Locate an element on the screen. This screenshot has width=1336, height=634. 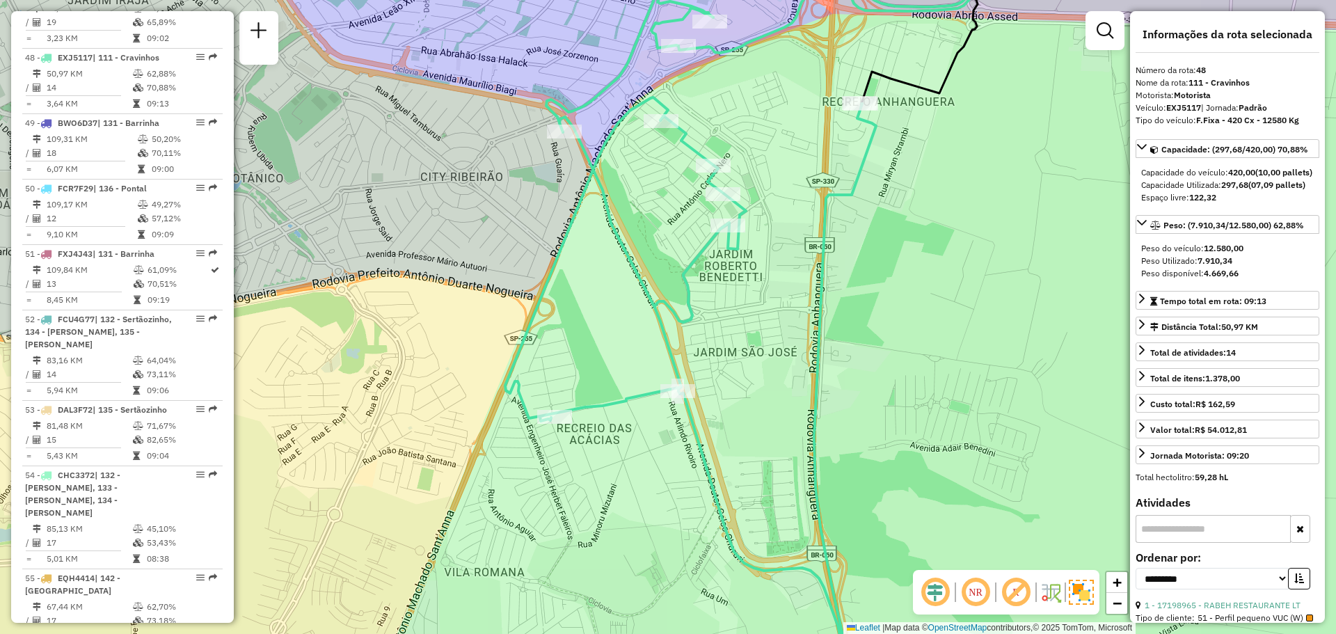
span: BWO6D37 is located at coordinates (77, 122).